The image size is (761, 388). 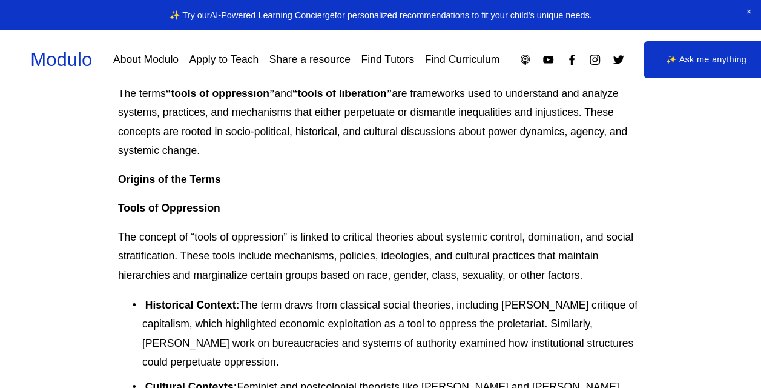 I want to click on a: Instagram, so click(x=595, y=59).